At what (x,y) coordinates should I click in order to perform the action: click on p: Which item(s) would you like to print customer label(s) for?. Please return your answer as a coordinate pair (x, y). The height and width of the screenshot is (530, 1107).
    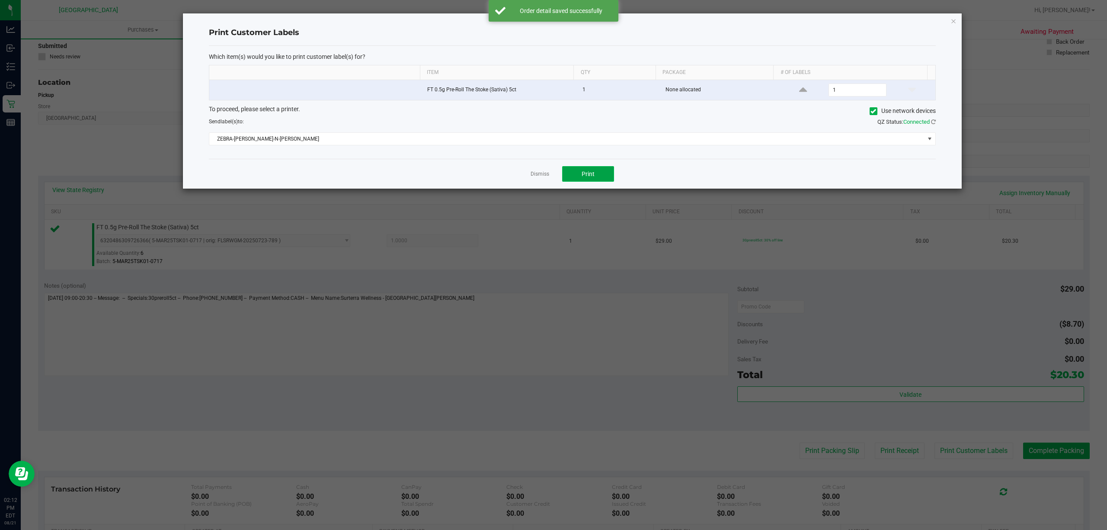
    Looking at the image, I should click on (572, 57).